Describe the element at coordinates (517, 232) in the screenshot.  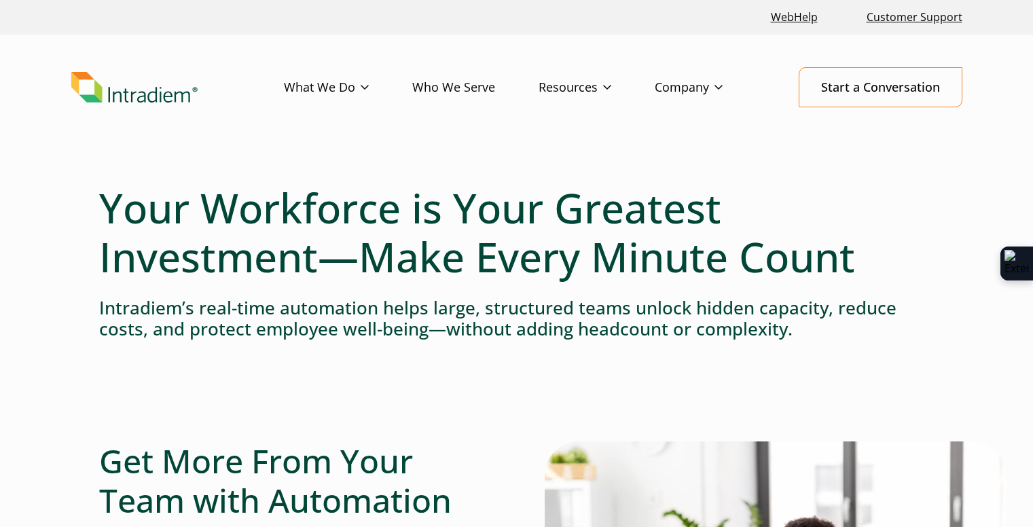
I see `h1: Your Workforce is Your Greatest Investment—Make Every Minute Count` at that location.